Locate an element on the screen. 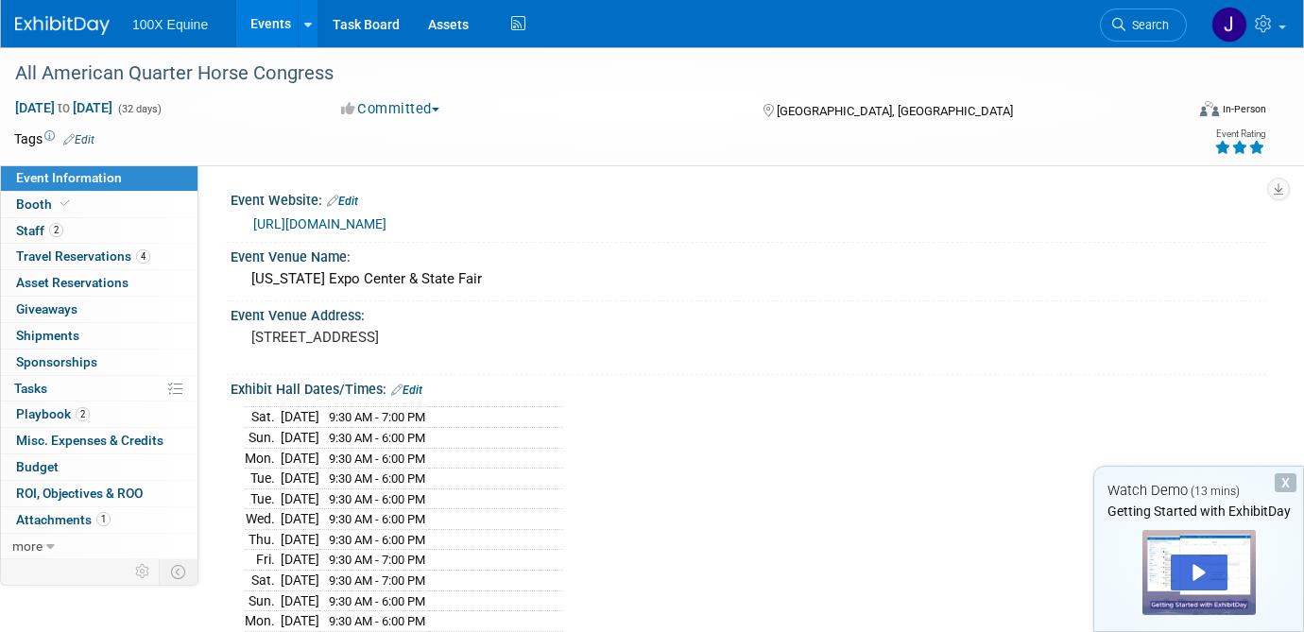 This screenshot has height=632, width=1304. span: Booth is located at coordinates (44, 204).